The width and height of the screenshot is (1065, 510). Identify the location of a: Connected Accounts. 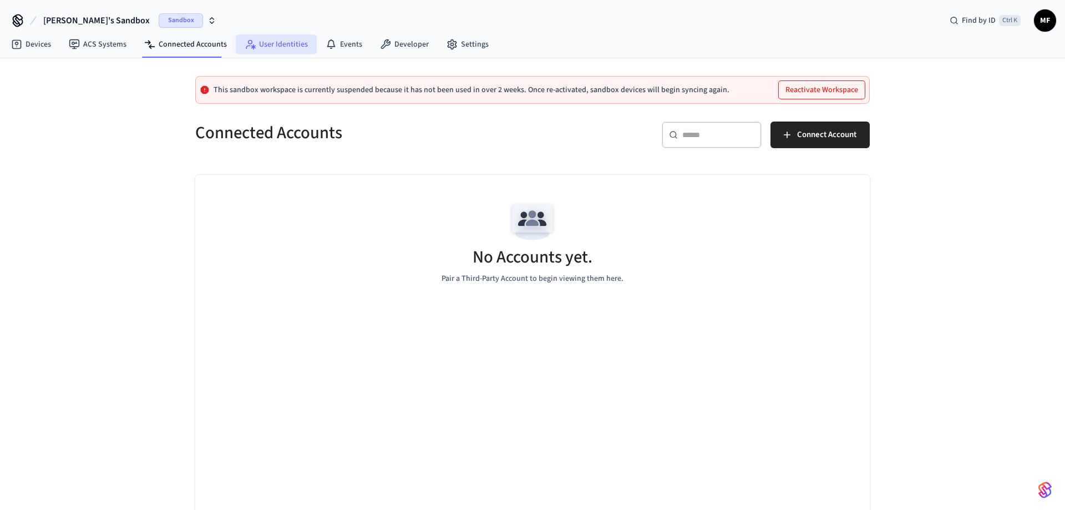
(185, 44).